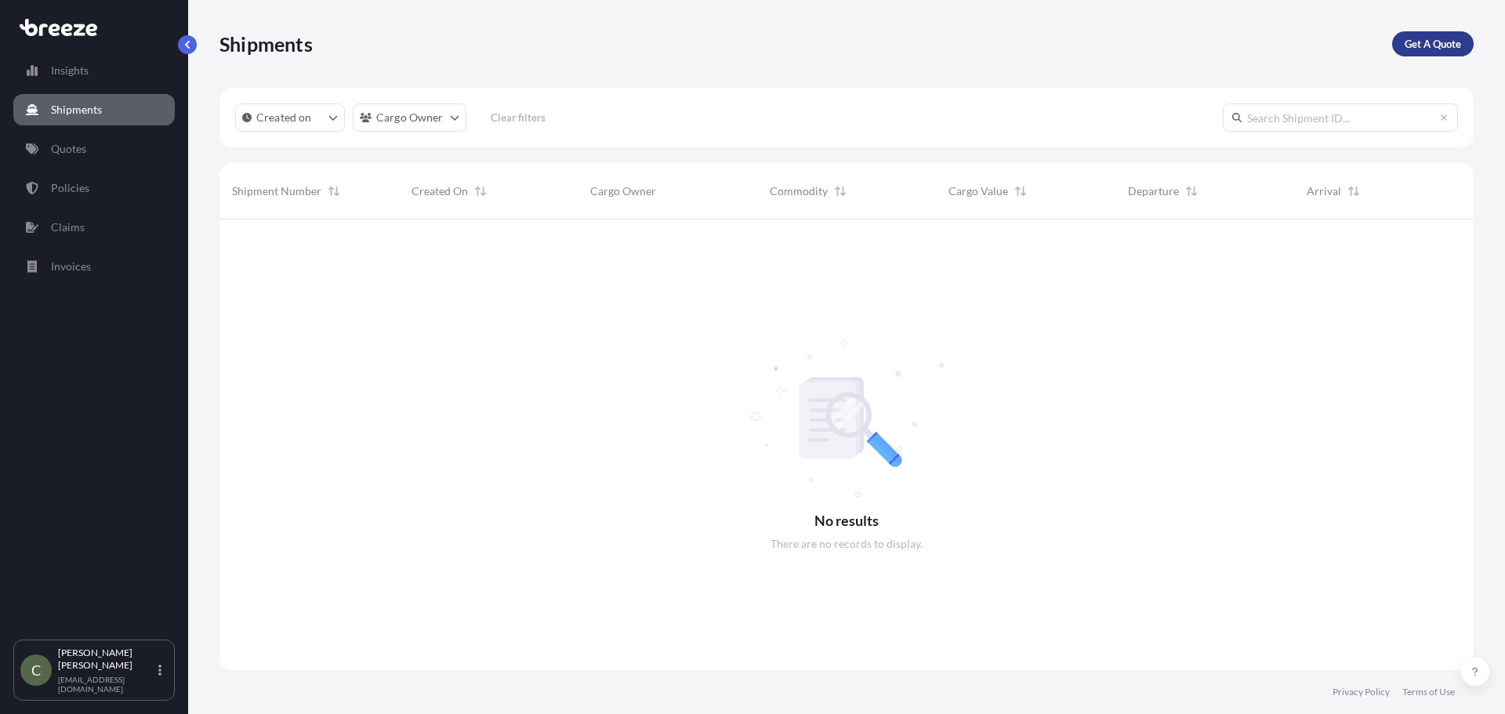  What do you see at coordinates (1433, 44) in the screenshot?
I see `a: Get A Quote` at bounding box center [1433, 44].